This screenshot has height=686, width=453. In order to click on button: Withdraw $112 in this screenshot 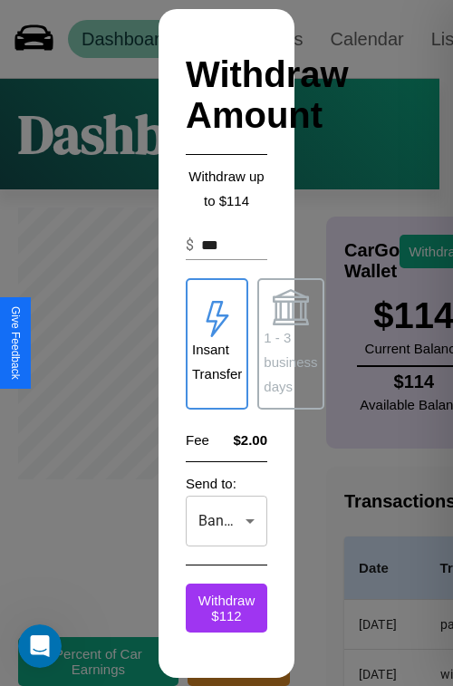, I will do `click(227, 608)`.